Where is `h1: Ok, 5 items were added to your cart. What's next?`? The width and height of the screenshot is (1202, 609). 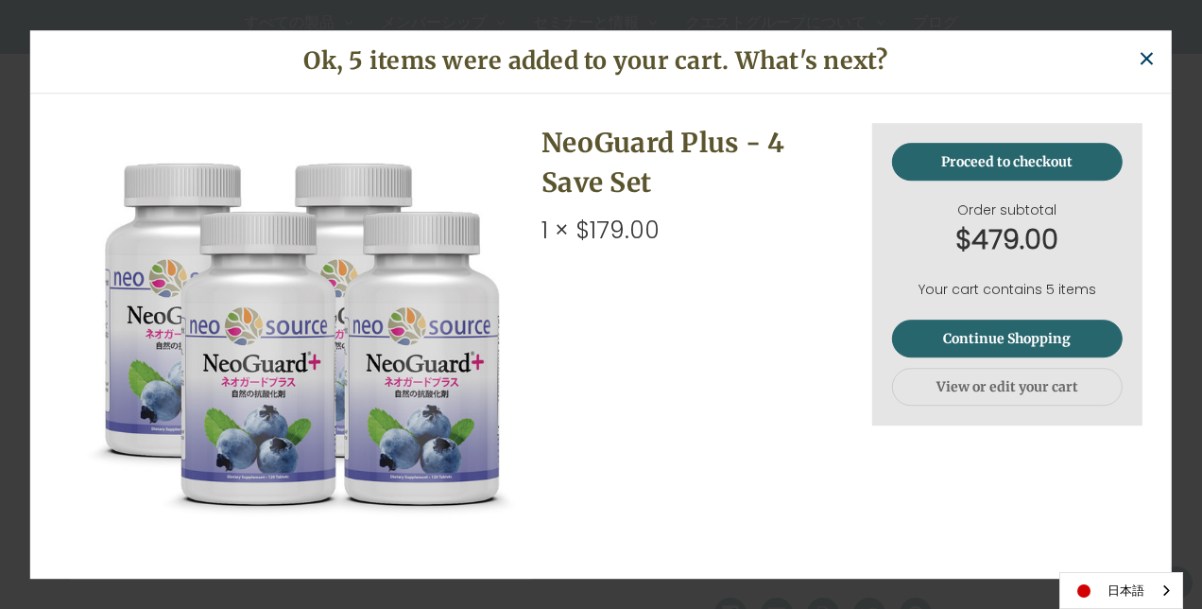 h1: Ok, 5 items were added to your cart. What's next? is located at coordinates (596, 61).